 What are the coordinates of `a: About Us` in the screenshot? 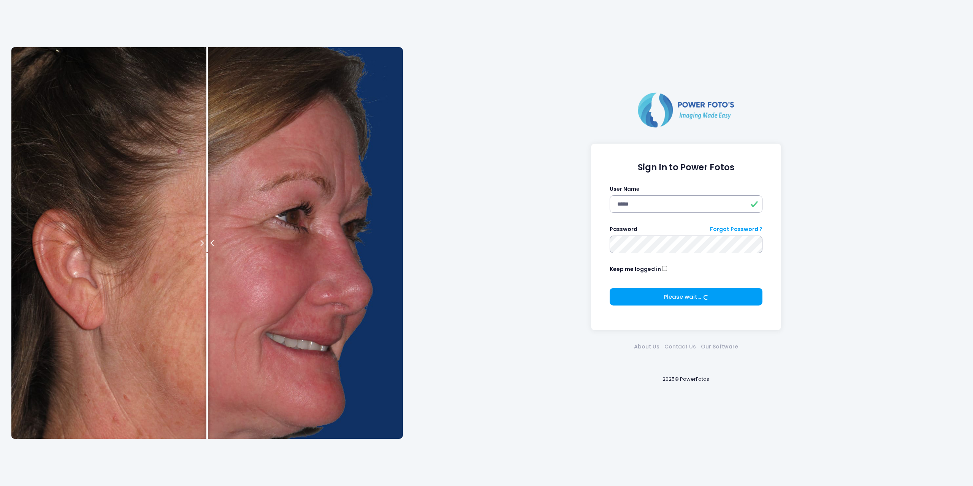 It's located at (646, 347).